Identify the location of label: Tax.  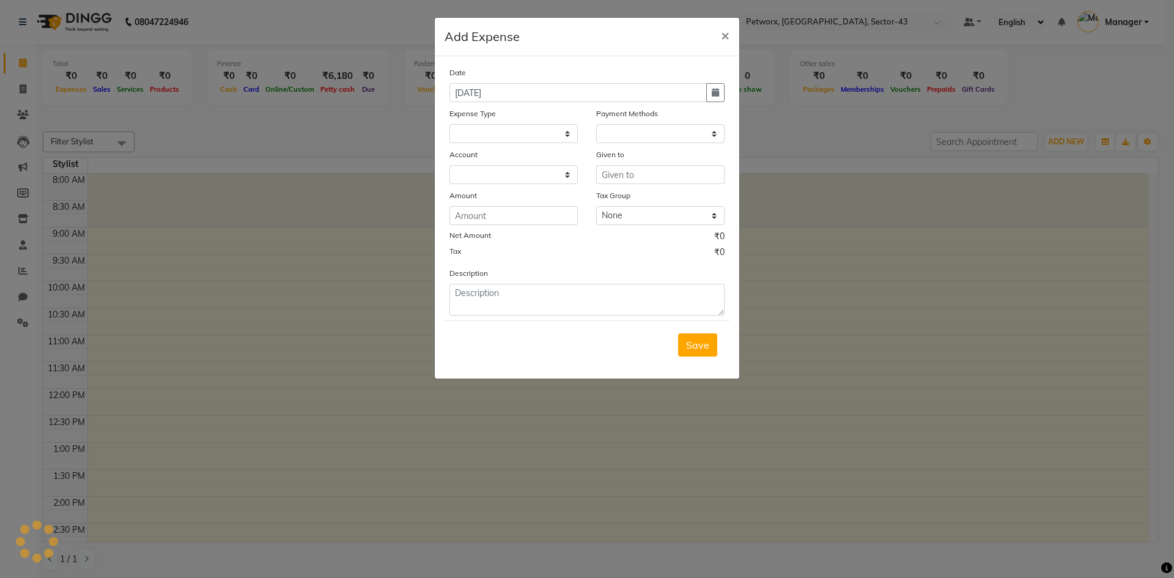
(455, 251).